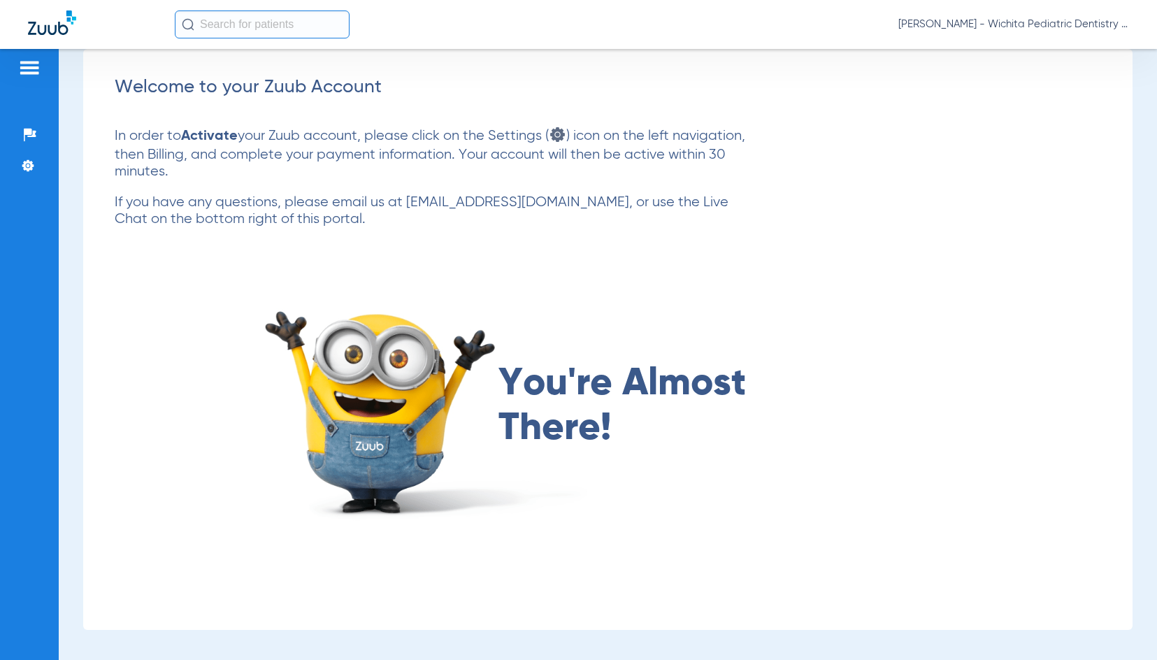  I want to click on span: You're Almost There!, so click(633, 406).